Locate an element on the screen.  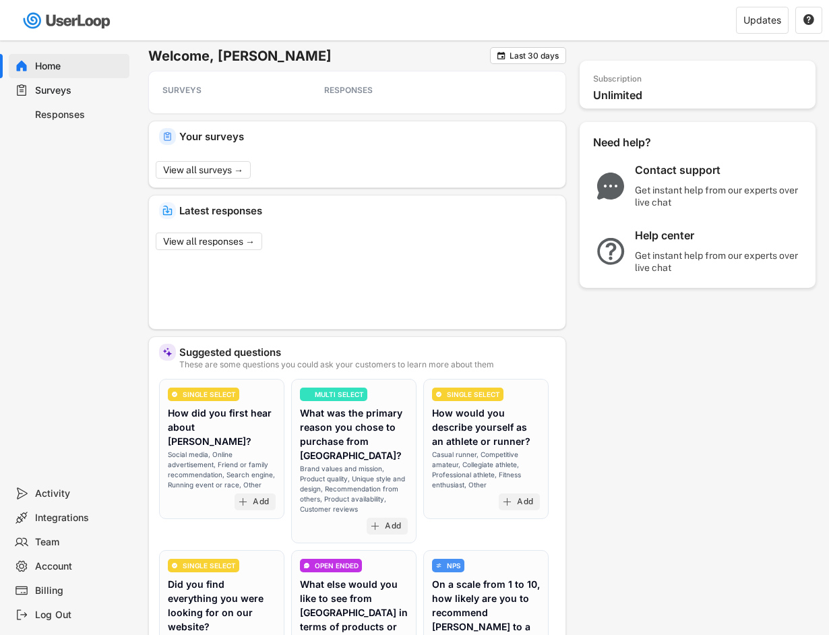
div: Account is located at coordinates (80, 566).